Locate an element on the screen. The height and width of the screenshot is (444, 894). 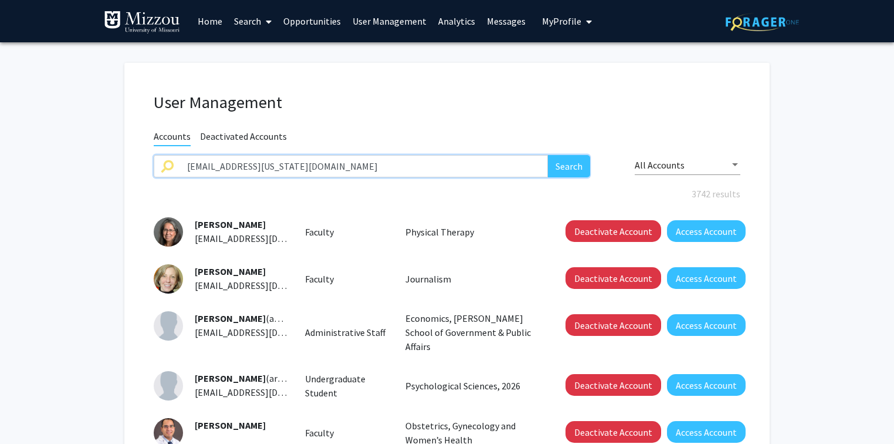
span: (abbottkm) is located at coordinates (254, 318).